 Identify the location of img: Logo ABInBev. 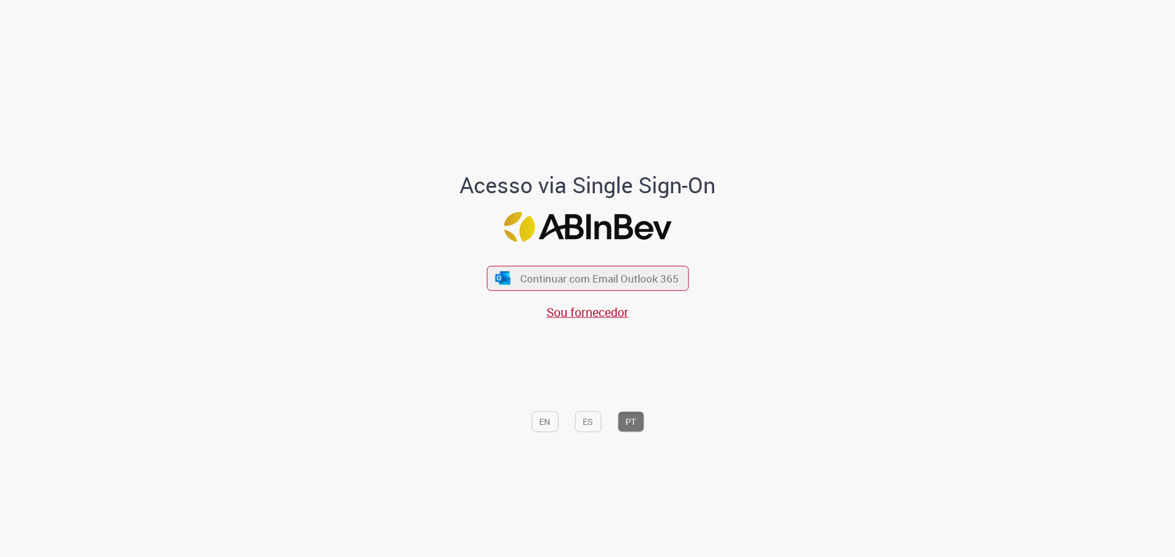
(587, 226).